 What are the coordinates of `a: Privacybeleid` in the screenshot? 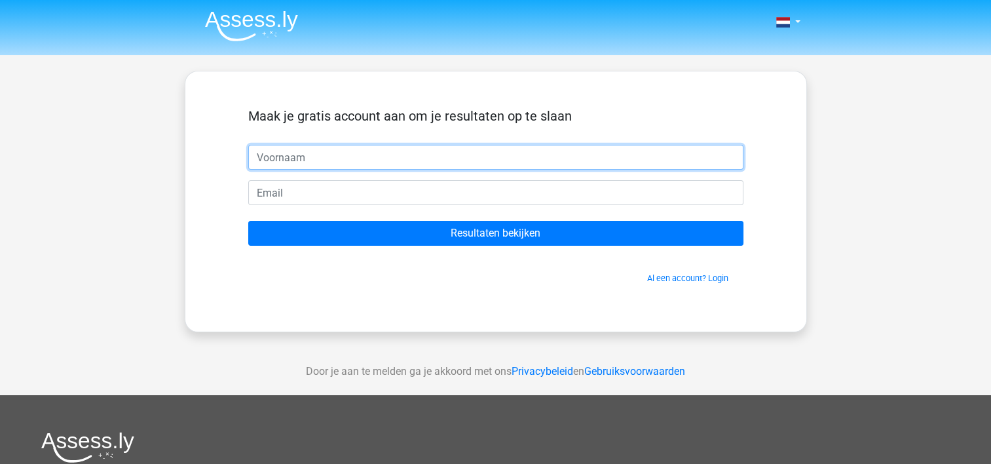 It's located at (542, 371).